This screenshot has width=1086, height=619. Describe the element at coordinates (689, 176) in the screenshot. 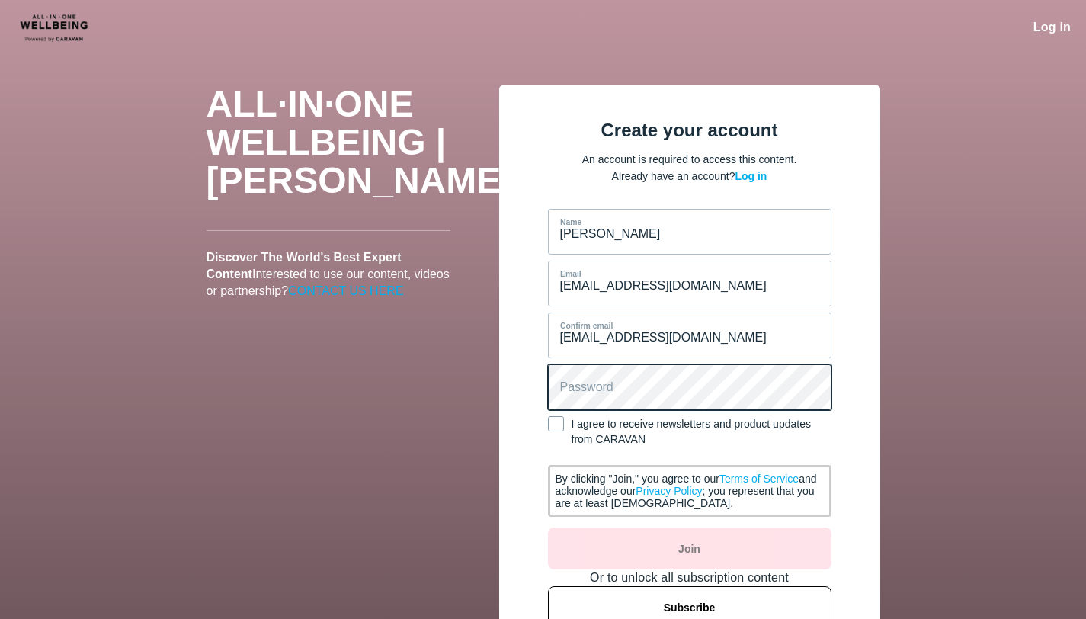

I see `span: Already have an account?` at that location.